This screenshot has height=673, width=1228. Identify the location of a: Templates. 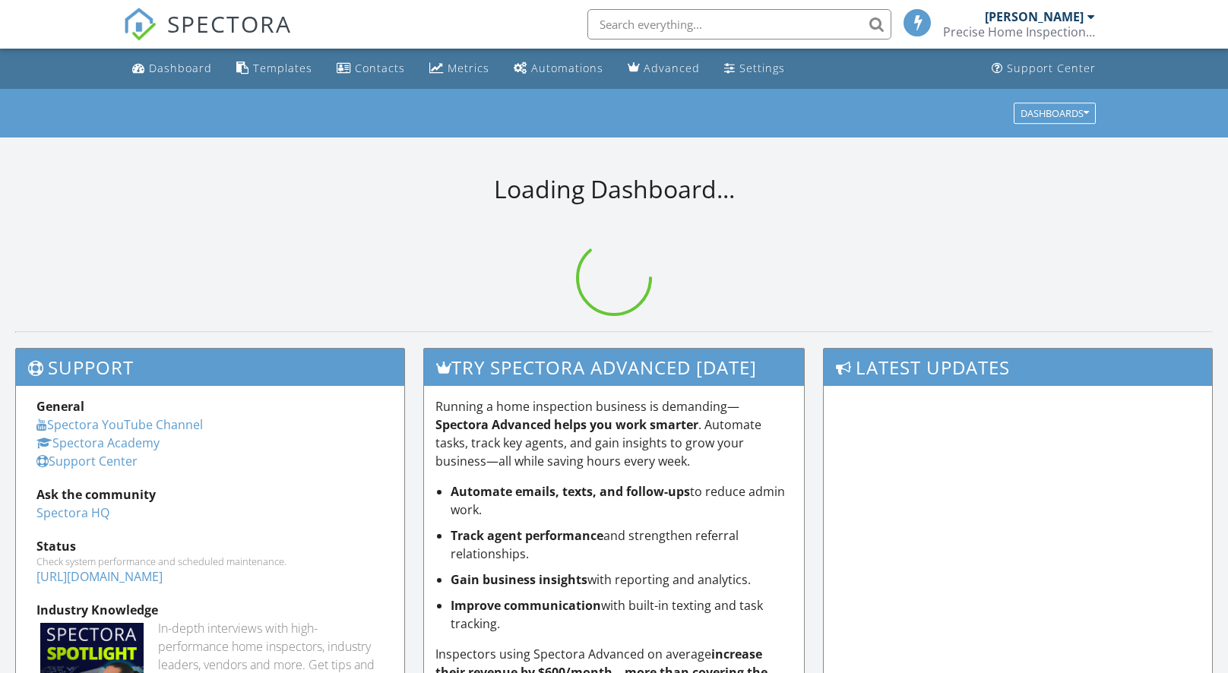
(274, 68).